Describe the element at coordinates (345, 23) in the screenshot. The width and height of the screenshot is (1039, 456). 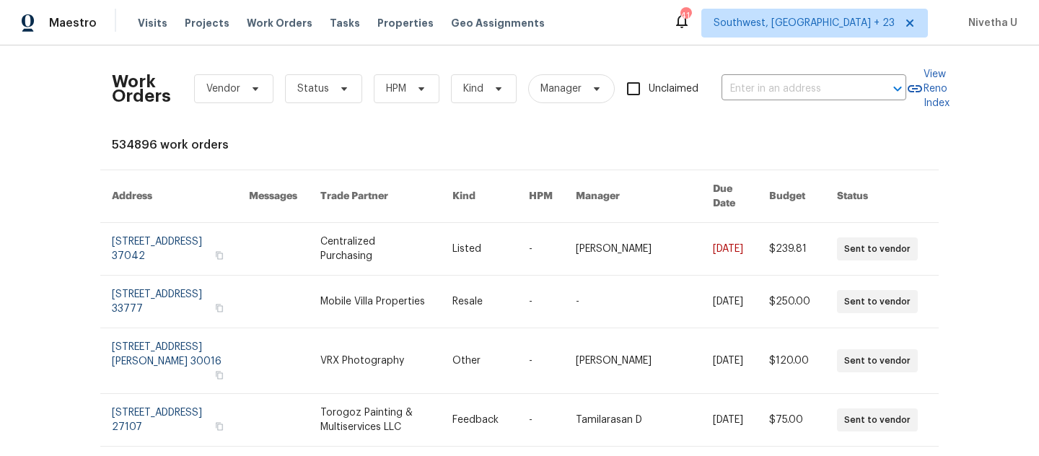
I see `span: Tasks` at that location.